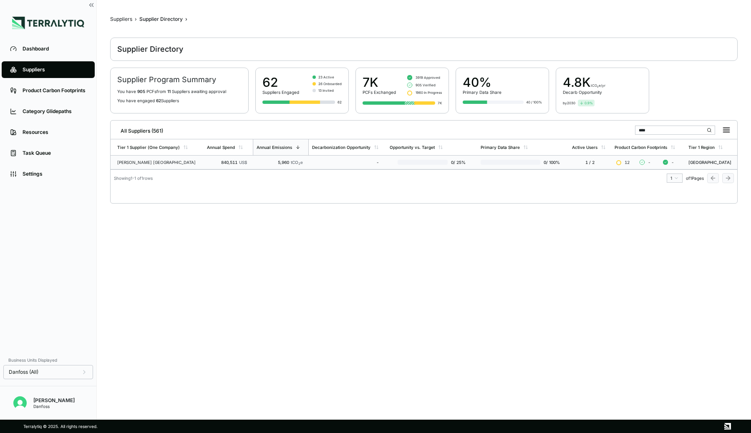  What do you see at coordinates (54, 132) in the screenshot?
I see `div: Resources` at bounding box center [54, 132].